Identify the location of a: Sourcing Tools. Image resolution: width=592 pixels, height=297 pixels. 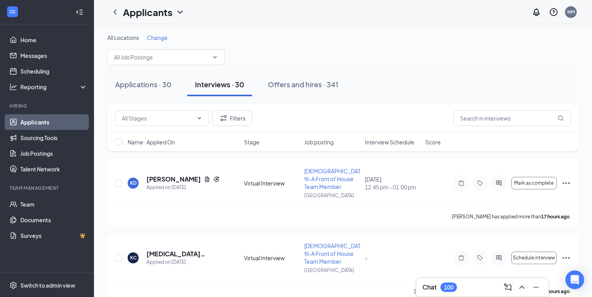
(54, 138).